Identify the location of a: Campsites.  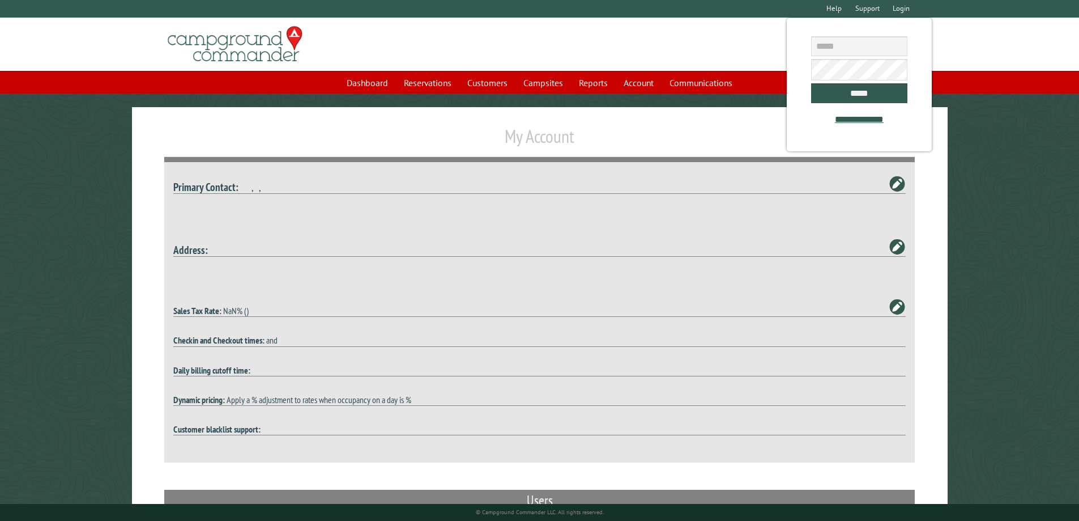
(543, 83).